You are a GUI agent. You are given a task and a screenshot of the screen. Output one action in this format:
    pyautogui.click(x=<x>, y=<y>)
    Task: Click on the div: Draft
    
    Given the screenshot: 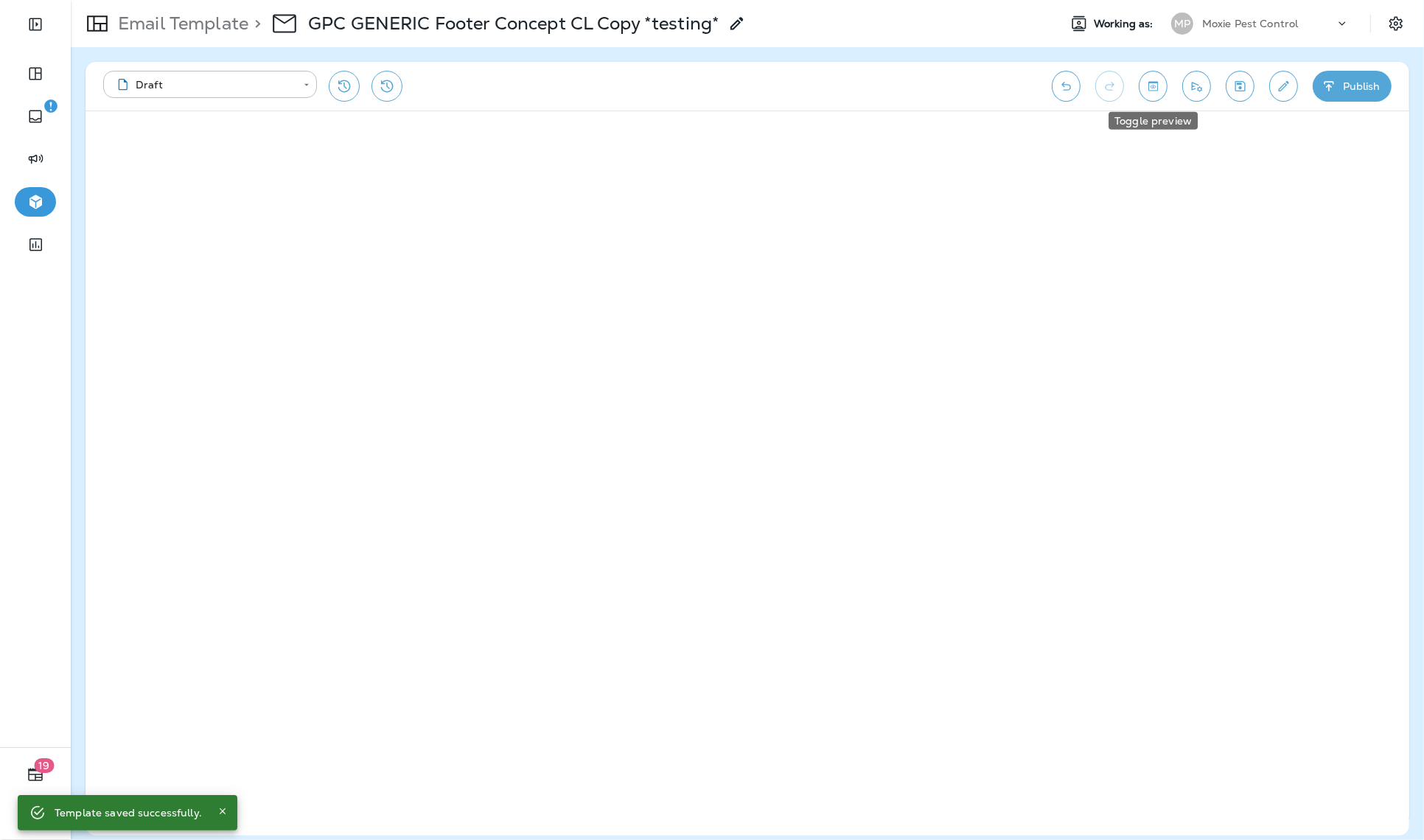 What is the action you would take?
    pyautogui.click(x=204, y=85)
    